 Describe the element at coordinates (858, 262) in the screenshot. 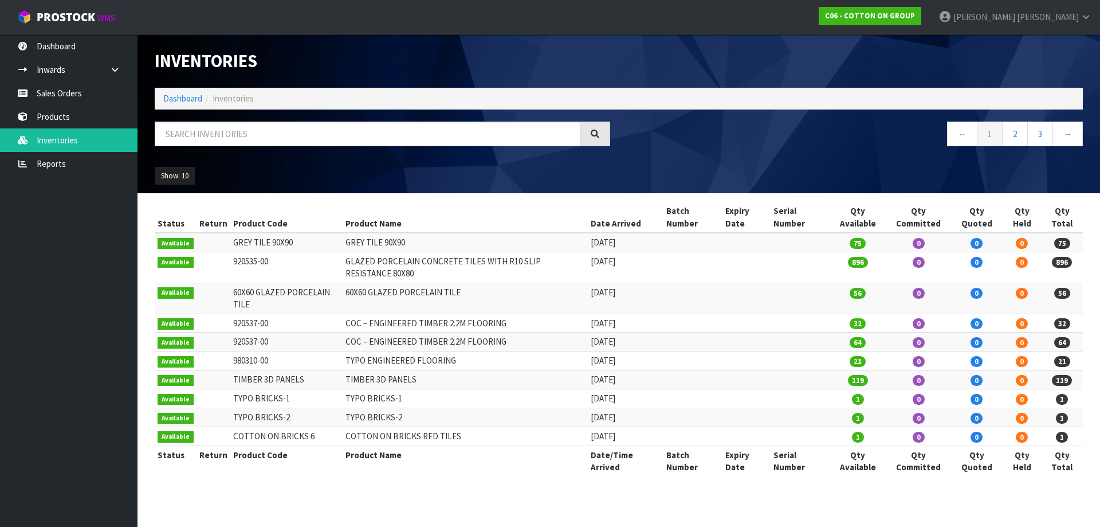

I see `span: 896` at that location.